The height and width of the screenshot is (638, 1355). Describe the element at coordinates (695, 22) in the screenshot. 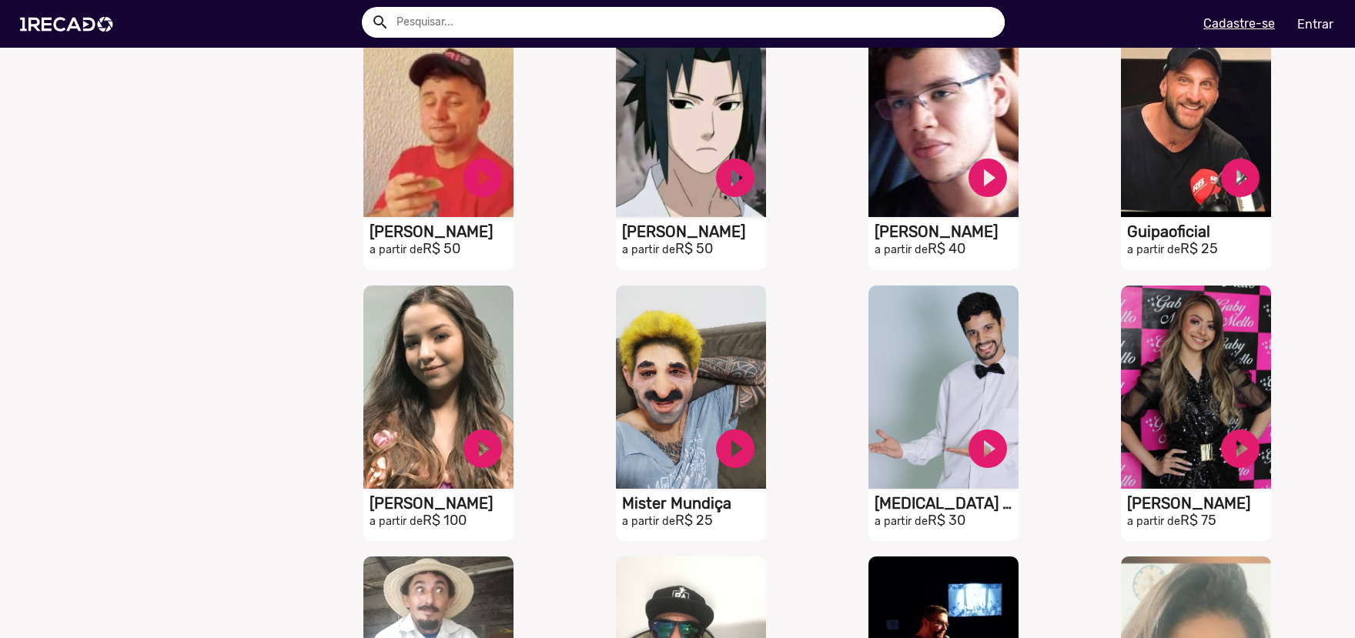

I see `input: Pesquisar...` at that location.